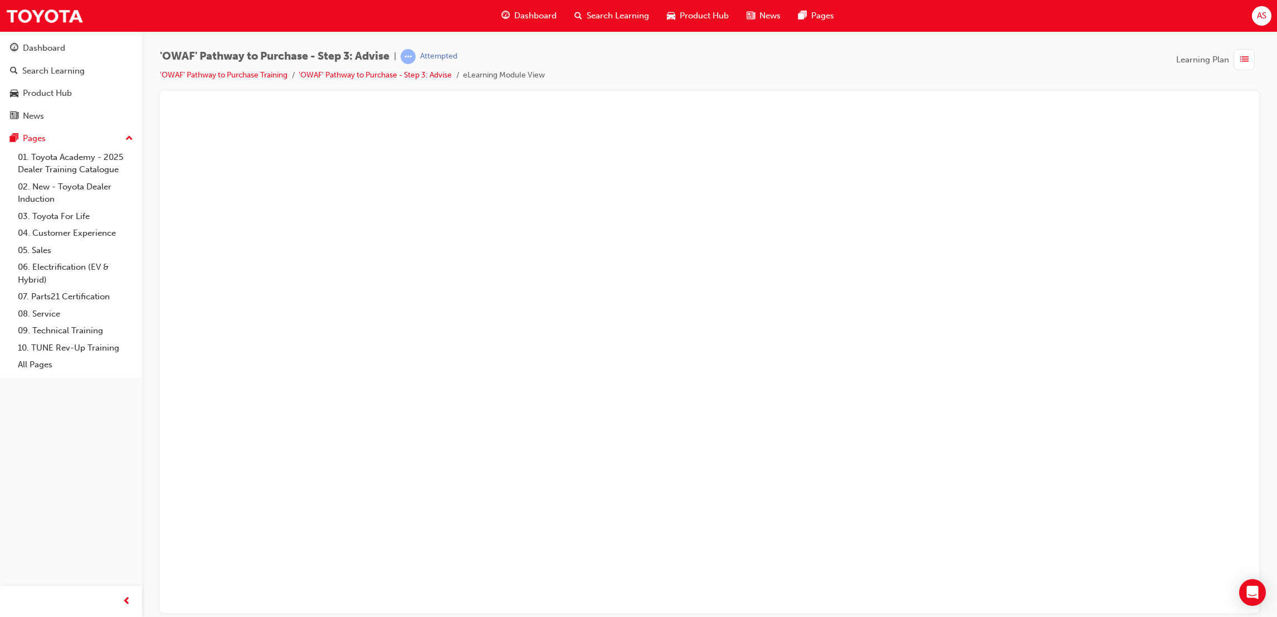 This screenshot has height=617, width=1277. I want to click on a: news-iconNews, so click(763, 16).